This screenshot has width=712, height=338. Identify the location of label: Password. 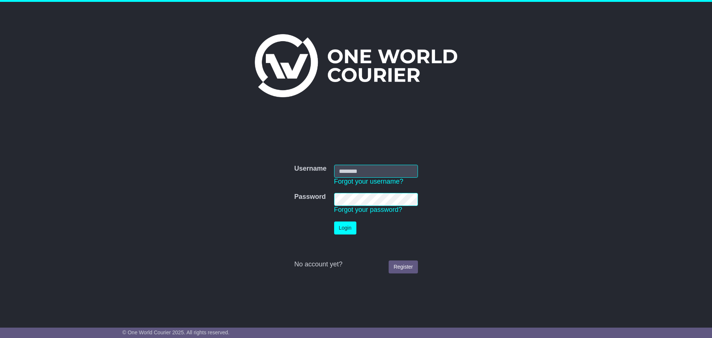
(310, 197).